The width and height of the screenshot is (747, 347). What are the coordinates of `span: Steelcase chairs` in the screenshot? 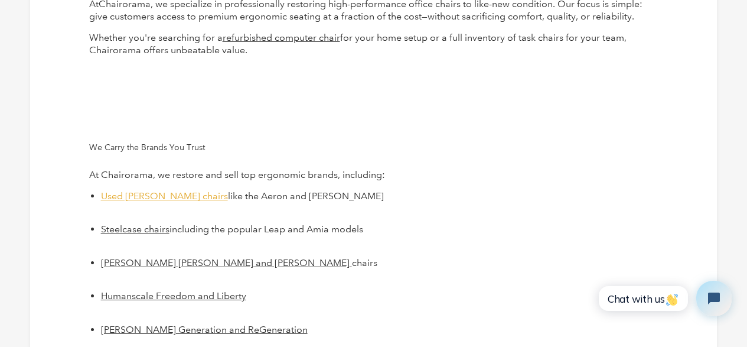 It's located at (135, 229).